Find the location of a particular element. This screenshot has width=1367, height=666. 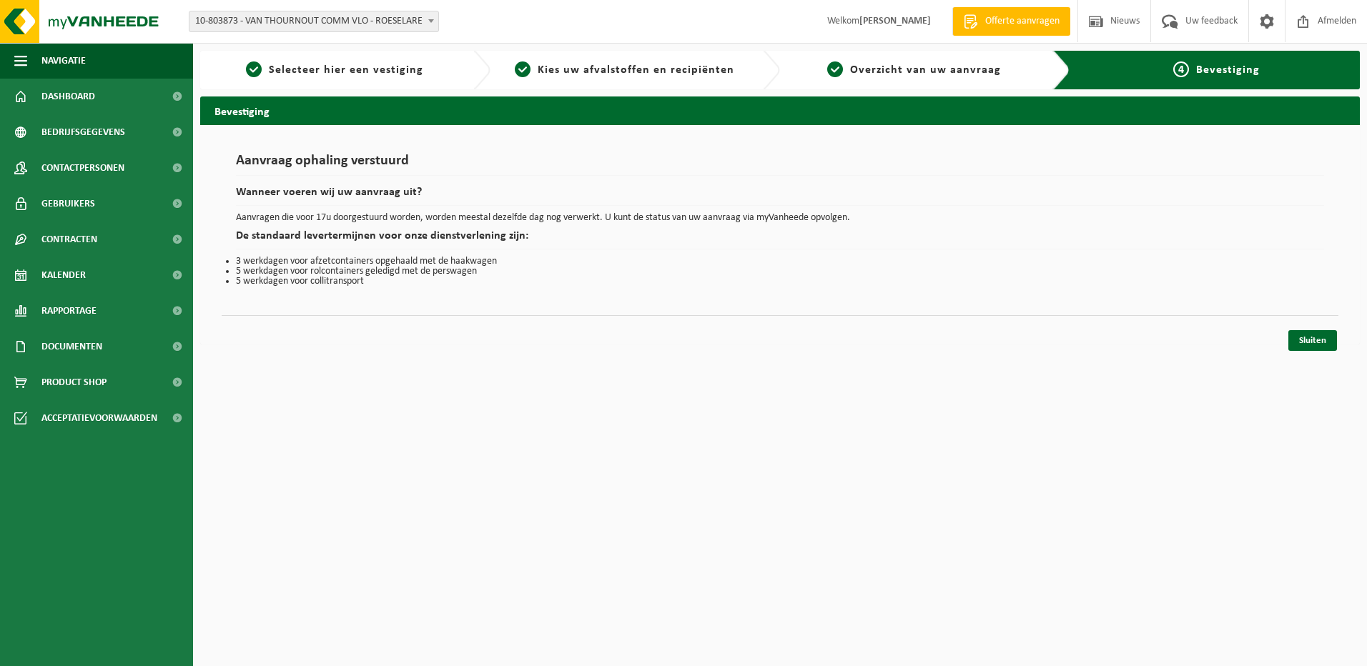

span: Bedrijfsgegevens is located at coordinates (83, 132).